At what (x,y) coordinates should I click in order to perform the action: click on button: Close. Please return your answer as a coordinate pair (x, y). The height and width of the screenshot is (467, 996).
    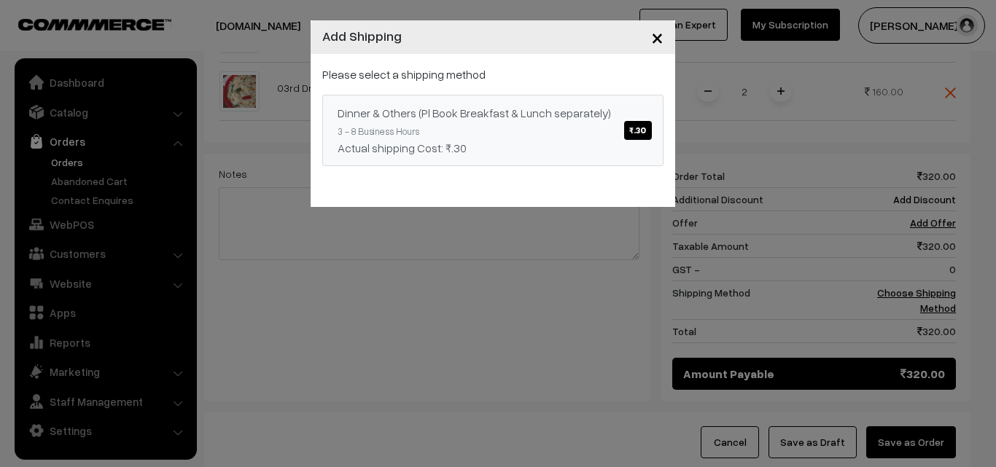
    Looking at the image, I should click on (657, 37).